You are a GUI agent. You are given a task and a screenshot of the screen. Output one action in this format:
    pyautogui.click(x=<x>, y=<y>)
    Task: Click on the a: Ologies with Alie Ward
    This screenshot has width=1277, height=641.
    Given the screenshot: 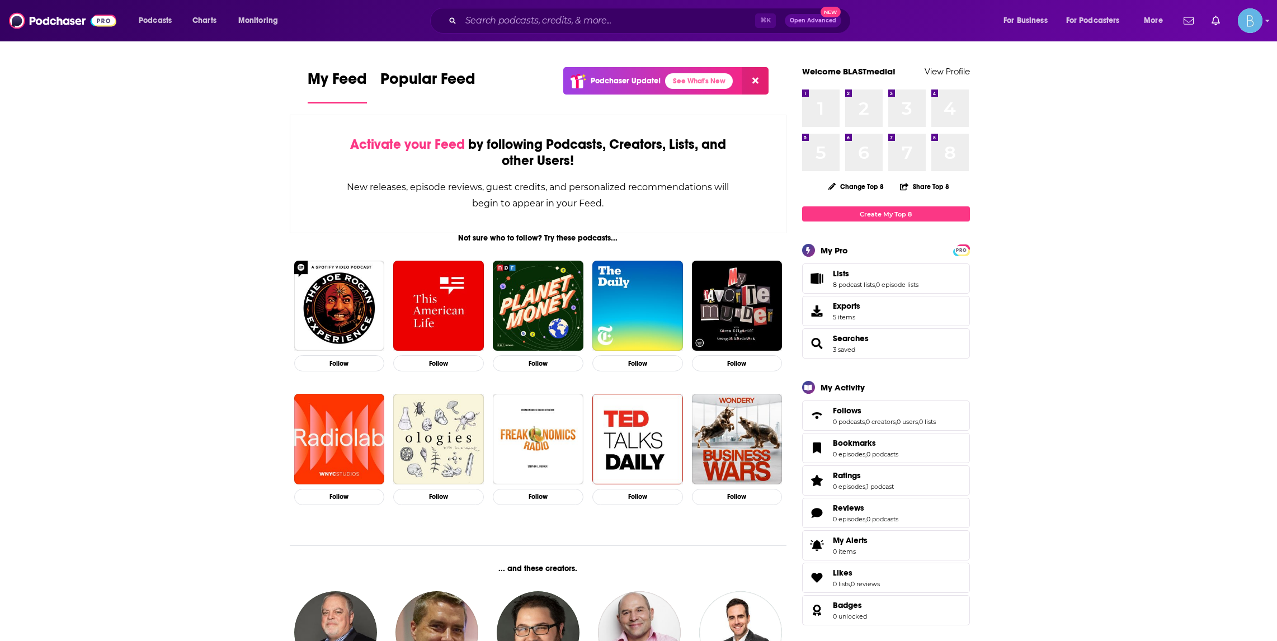 What is the action you would take?
    pyautogui.click(x=438, y=439)
    